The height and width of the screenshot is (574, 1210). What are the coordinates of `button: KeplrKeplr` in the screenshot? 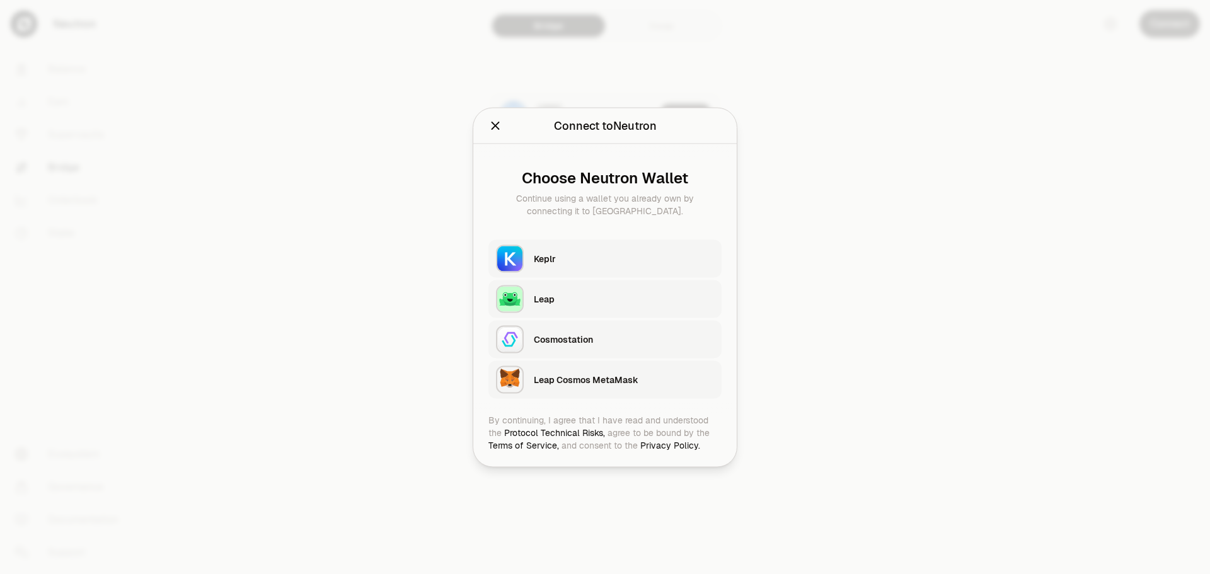 It's located at (605, 258).